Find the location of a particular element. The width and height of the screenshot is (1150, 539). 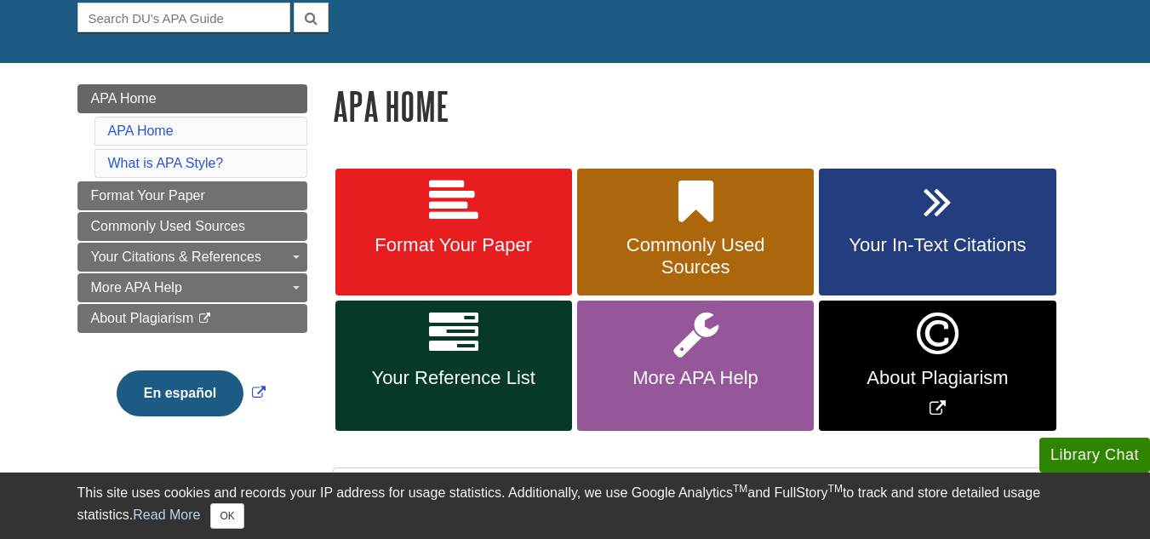

a: Your In-Text Citations is located at coordinates (938, 232).